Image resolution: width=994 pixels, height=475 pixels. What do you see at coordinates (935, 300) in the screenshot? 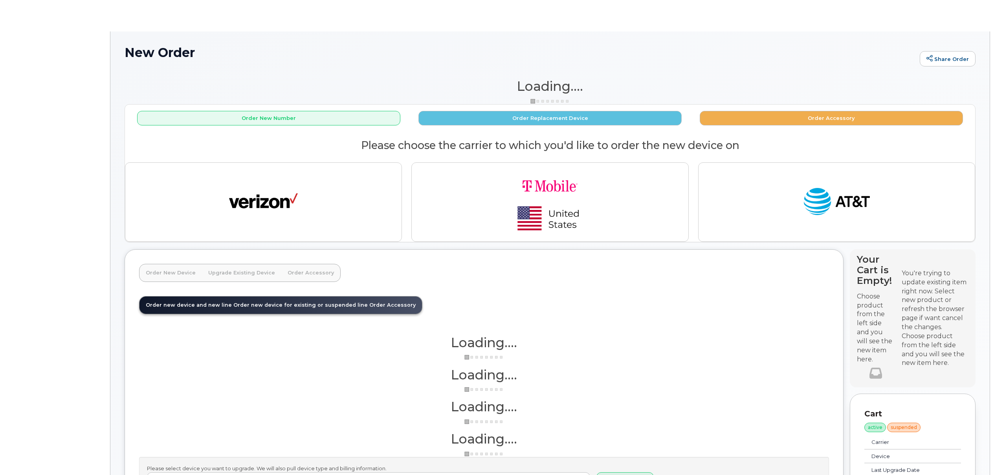
I see `div: You're trying to update existing item right now. Select new product or refresh the browser page i...` at bounding box center [935, 300].